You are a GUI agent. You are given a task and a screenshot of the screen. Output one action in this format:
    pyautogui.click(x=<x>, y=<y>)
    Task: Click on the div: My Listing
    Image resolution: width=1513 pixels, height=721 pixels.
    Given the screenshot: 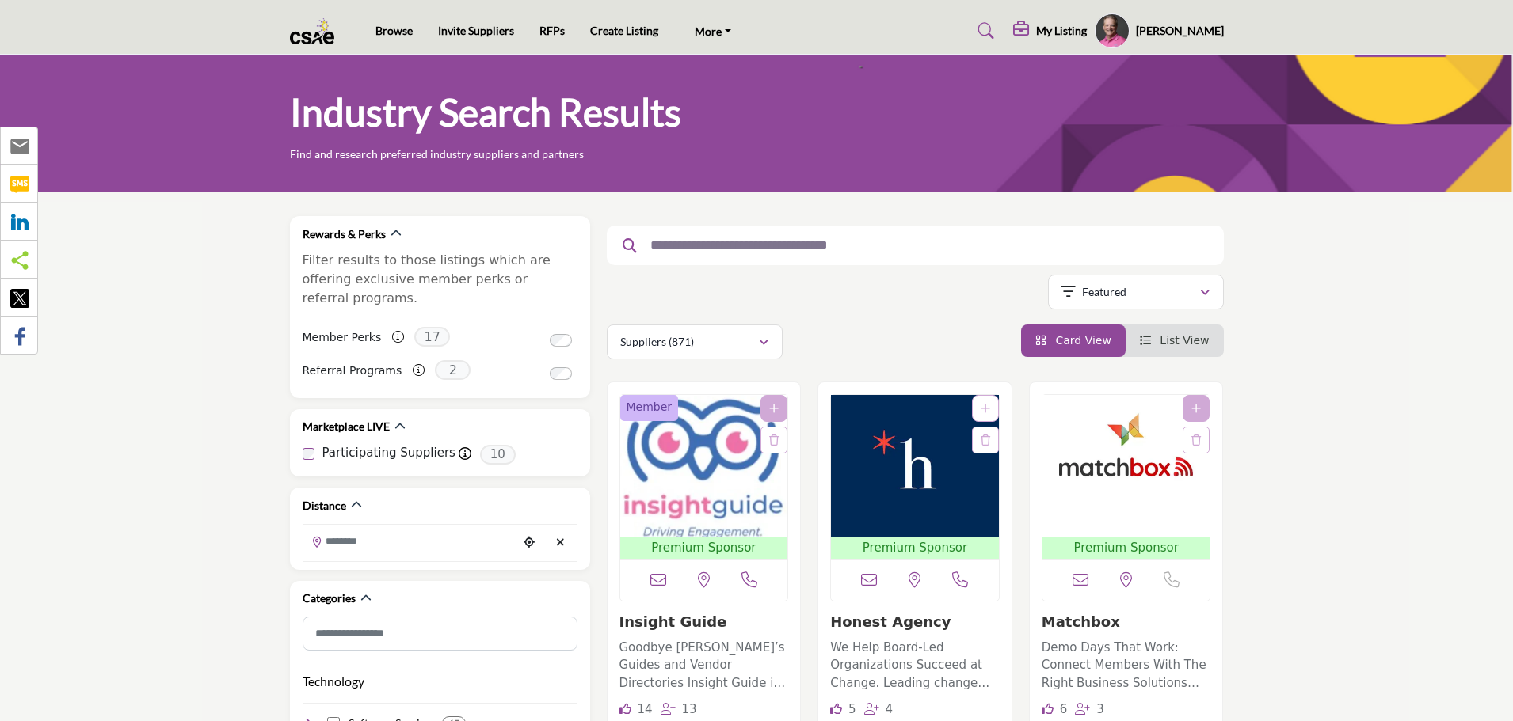 What is the action you would take?
    pyautogui.click(x=1049, y=31)
    